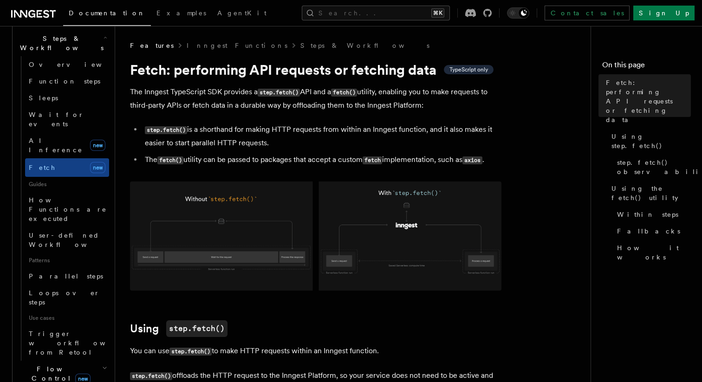 This screenshot has height=382, width=702. Describe the element at coordinates (648, 215) in the screenshot. I see `span: Within steps` at that location.